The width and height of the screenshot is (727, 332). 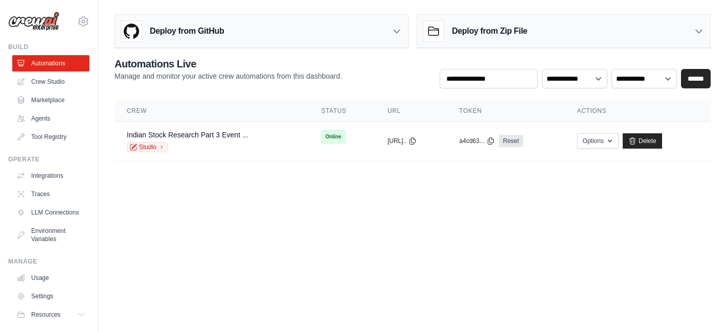 What do you see at coordinates (187, 31) in the screenshot?
I see `h3: Deploy from GitHub` at bounding box center [187, 31].